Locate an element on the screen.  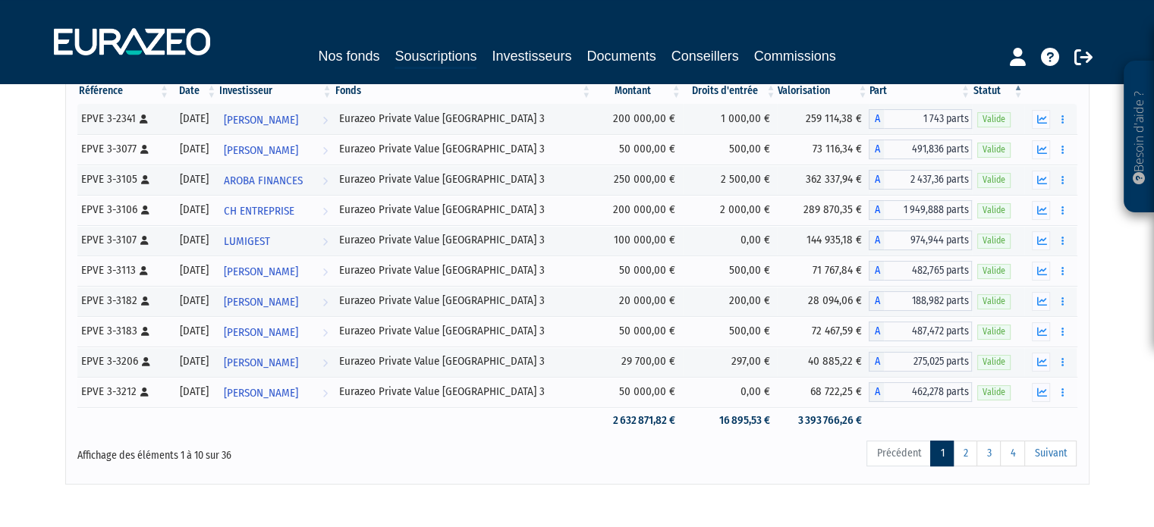
td: 71 767,84 € is located at coordinates (822, 271).